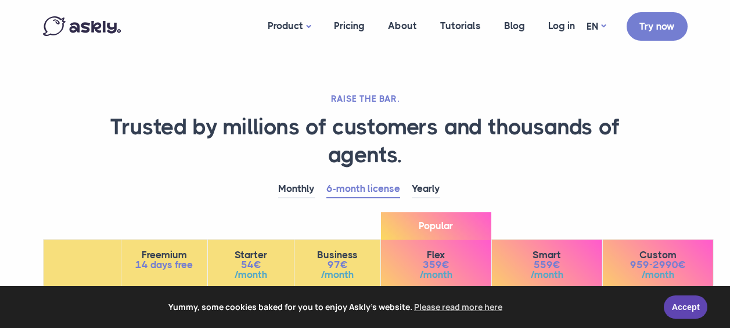 This screenshot has height=328, width=730. What do you see at coordinates (251, 254) in the screenshot?
I see `span: Starter` at bounding box center [251, 254].